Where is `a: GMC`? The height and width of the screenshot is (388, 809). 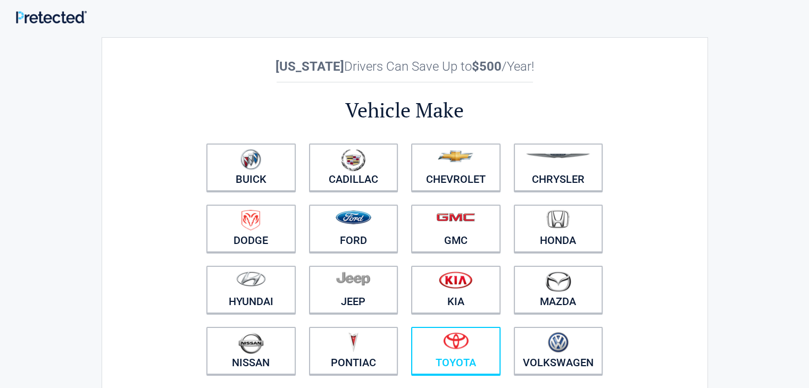
a: GMC is located at coordinates (456, 229).